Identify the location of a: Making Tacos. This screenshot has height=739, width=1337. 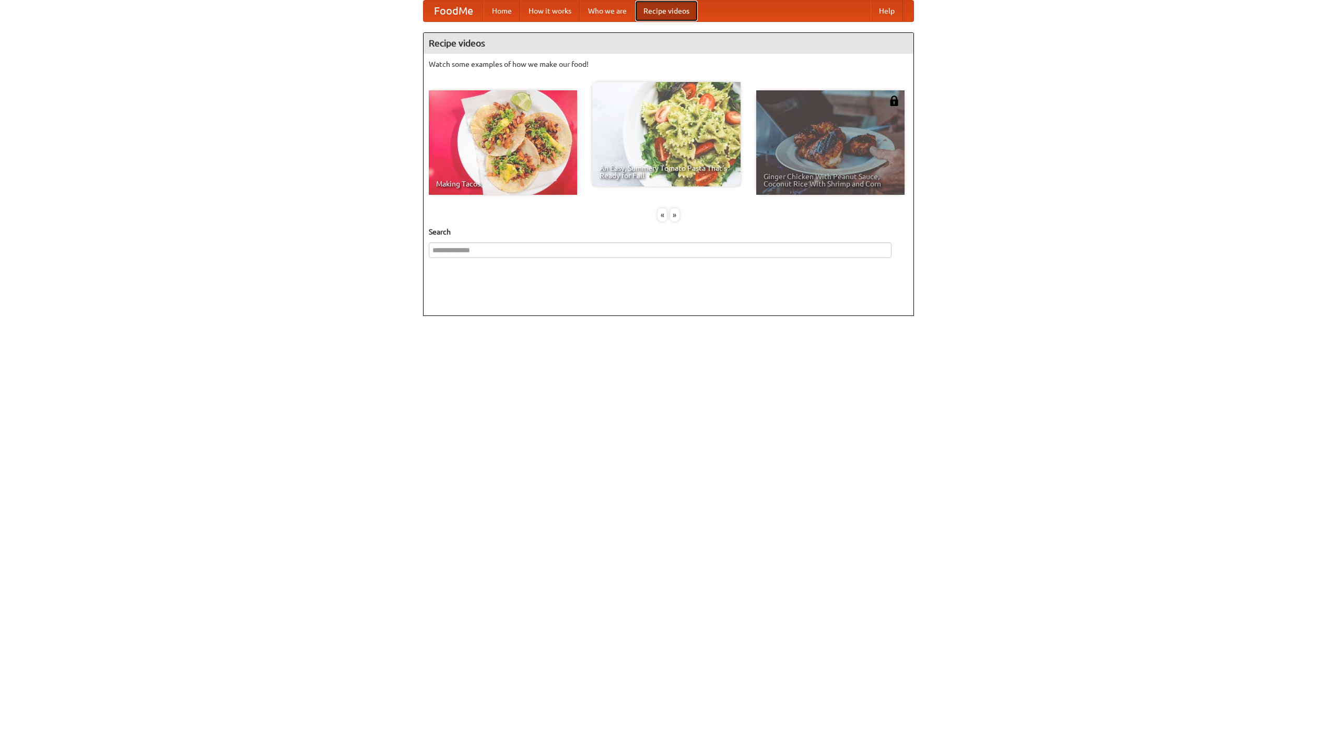
(503, 143).